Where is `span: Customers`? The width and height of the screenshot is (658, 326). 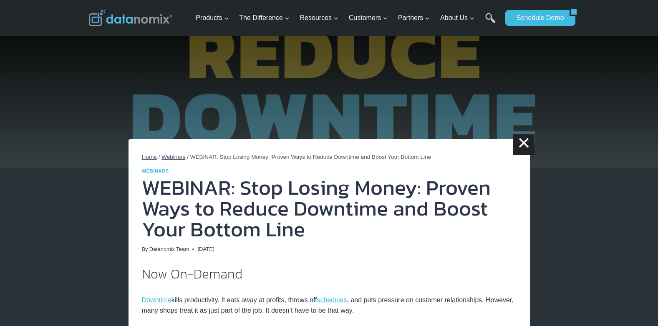
span: Customers is located at coordinates (368, 18).